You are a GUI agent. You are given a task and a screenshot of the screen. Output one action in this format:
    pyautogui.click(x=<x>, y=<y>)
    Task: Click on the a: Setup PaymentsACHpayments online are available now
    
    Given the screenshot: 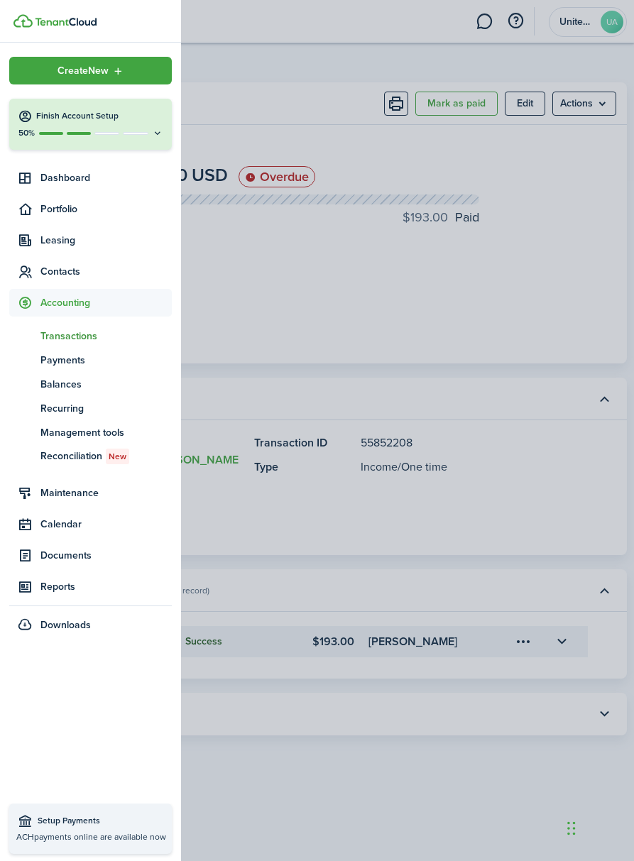 What is the action you would take?
    pyautogui.click(x=90, y=828)
    